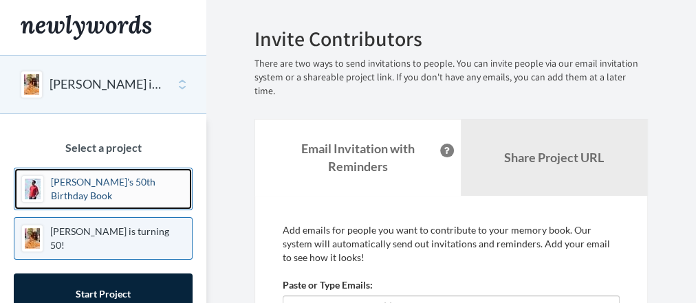 This screenshot has width=696, height=303. I want to click on h2: Invite Contributors, so click(451, 39).